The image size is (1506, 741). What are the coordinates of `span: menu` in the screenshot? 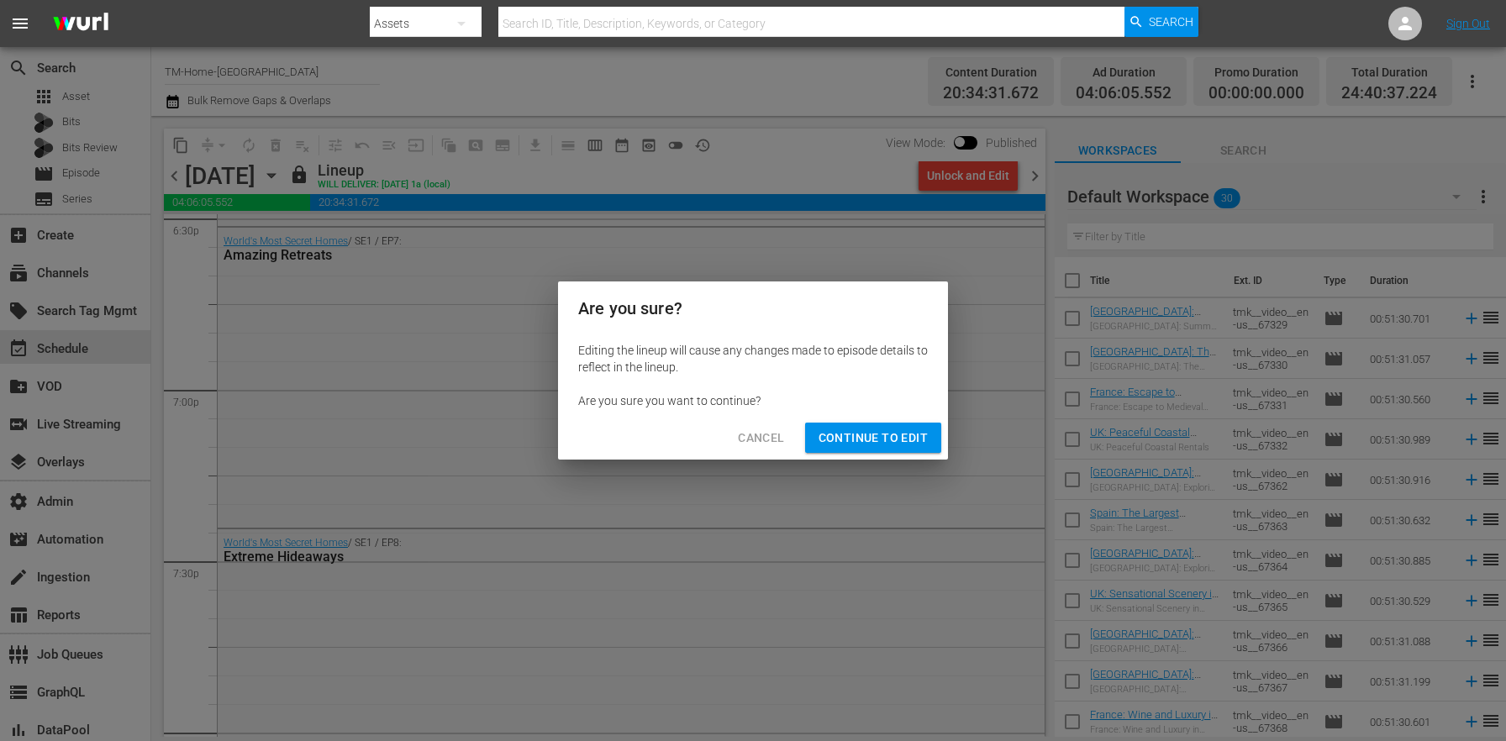 It's located at (20, 24).